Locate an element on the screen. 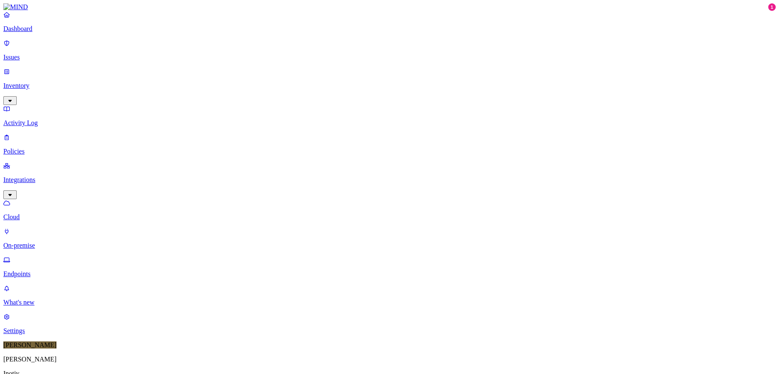  p: Cloud is located at coordinates (390, 217).